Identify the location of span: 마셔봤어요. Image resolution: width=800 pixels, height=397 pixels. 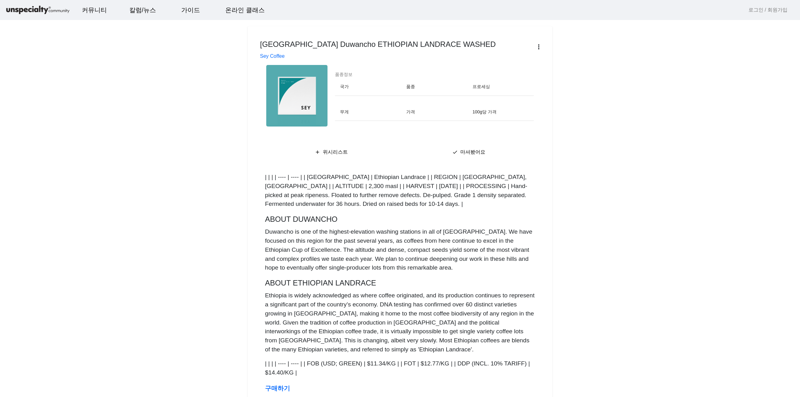
(473, 152).